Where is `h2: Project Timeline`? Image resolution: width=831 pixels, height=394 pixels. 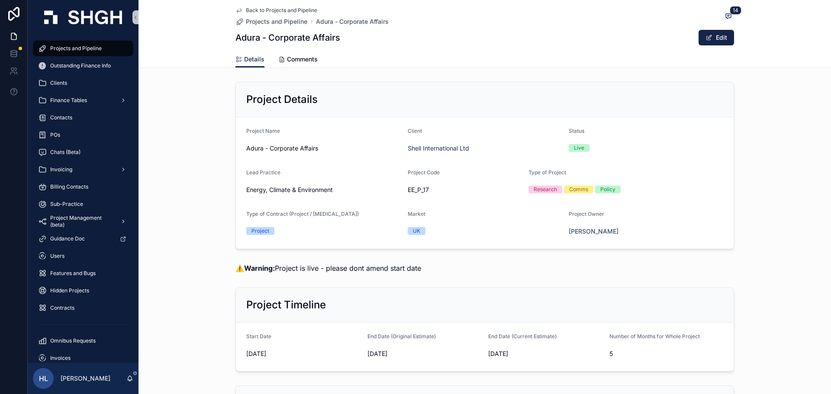
h2: Project Timeline is located at coordinates (286, 305).